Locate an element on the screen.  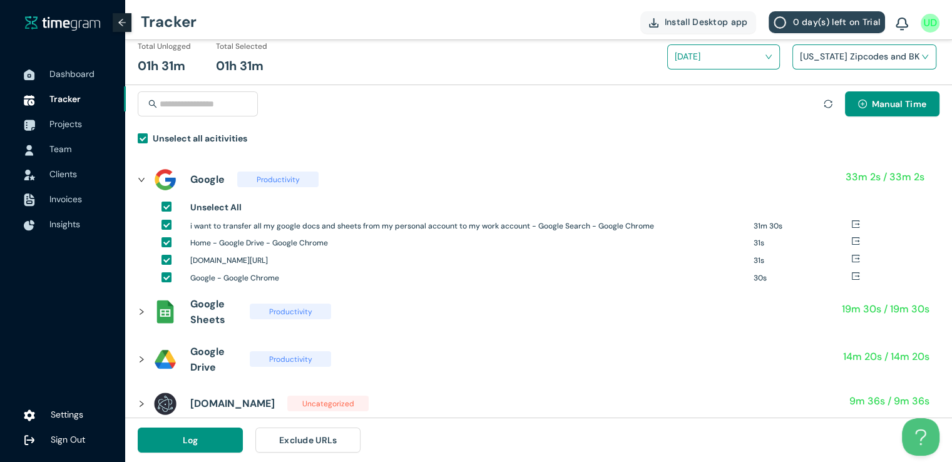
img: settings.78e04af822cf15d41b38c81147b09f22.svg is located at coordinates (29, 415).